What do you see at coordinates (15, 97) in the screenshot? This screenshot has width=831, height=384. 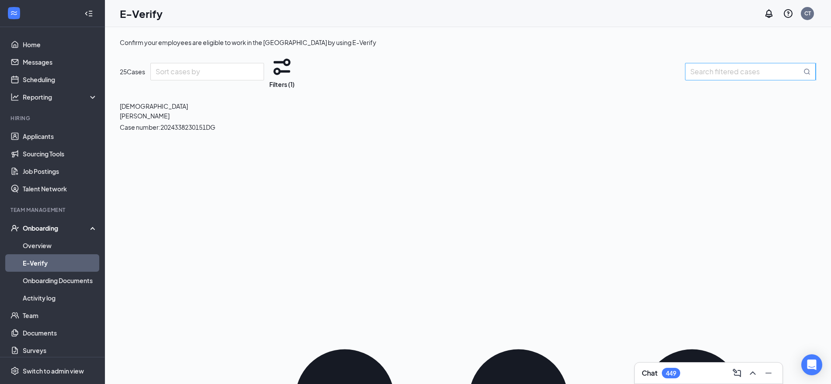 I see `svg: Analysis` at bounding box center [15, 97].